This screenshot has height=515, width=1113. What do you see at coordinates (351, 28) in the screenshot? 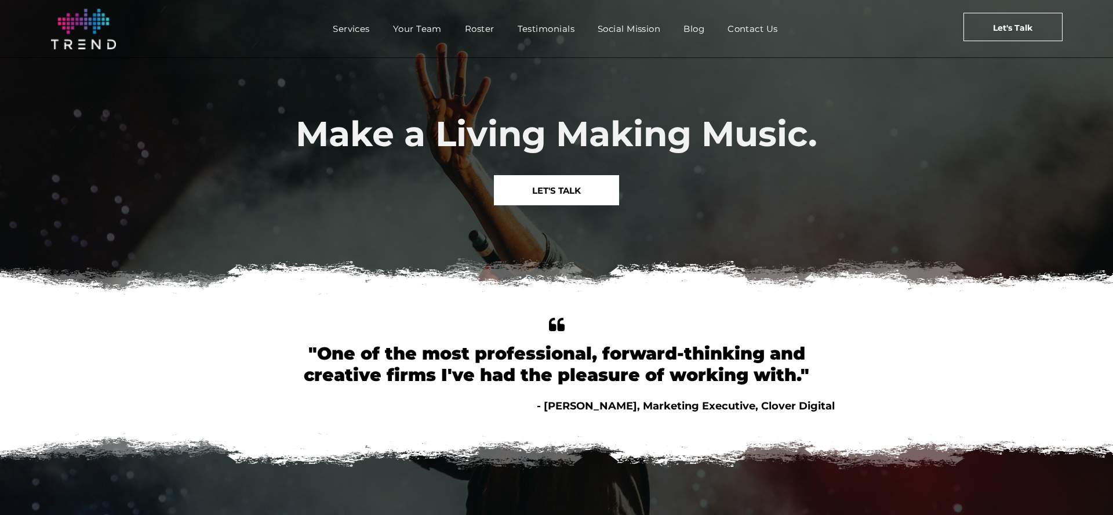
I see `a: Services` at bounding box center [351, 28].